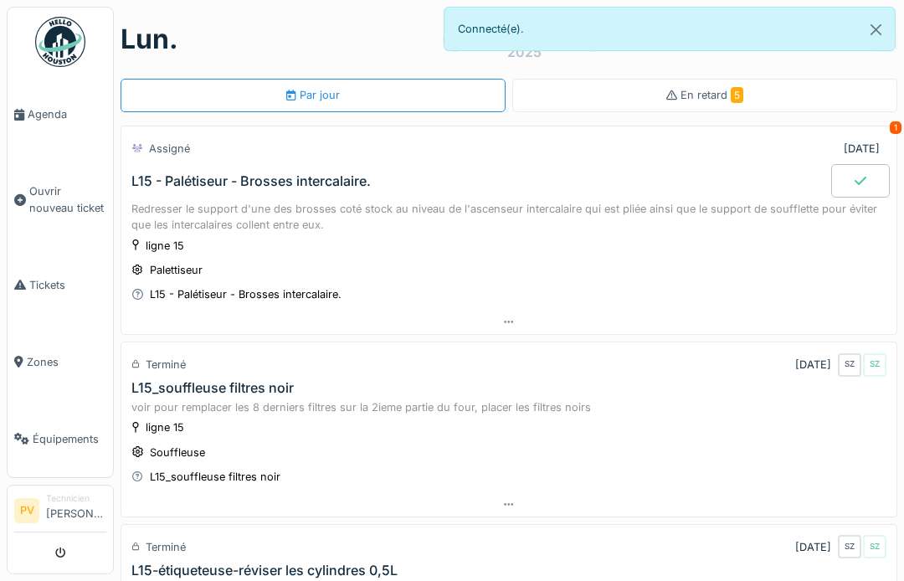 This screenshot has height=581, width=904. What do you see at coordinates (66, 362) in the screenshot?
I see `span: Zones` at bounding box center [66, 362].